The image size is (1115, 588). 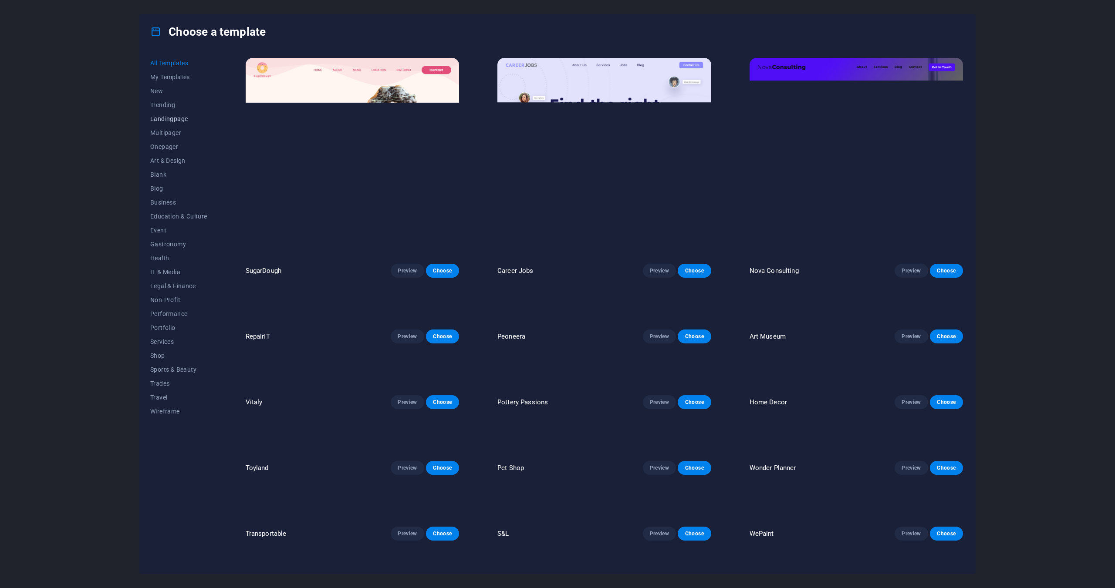 I want to click on button: Business, so click(x=179, y=202).